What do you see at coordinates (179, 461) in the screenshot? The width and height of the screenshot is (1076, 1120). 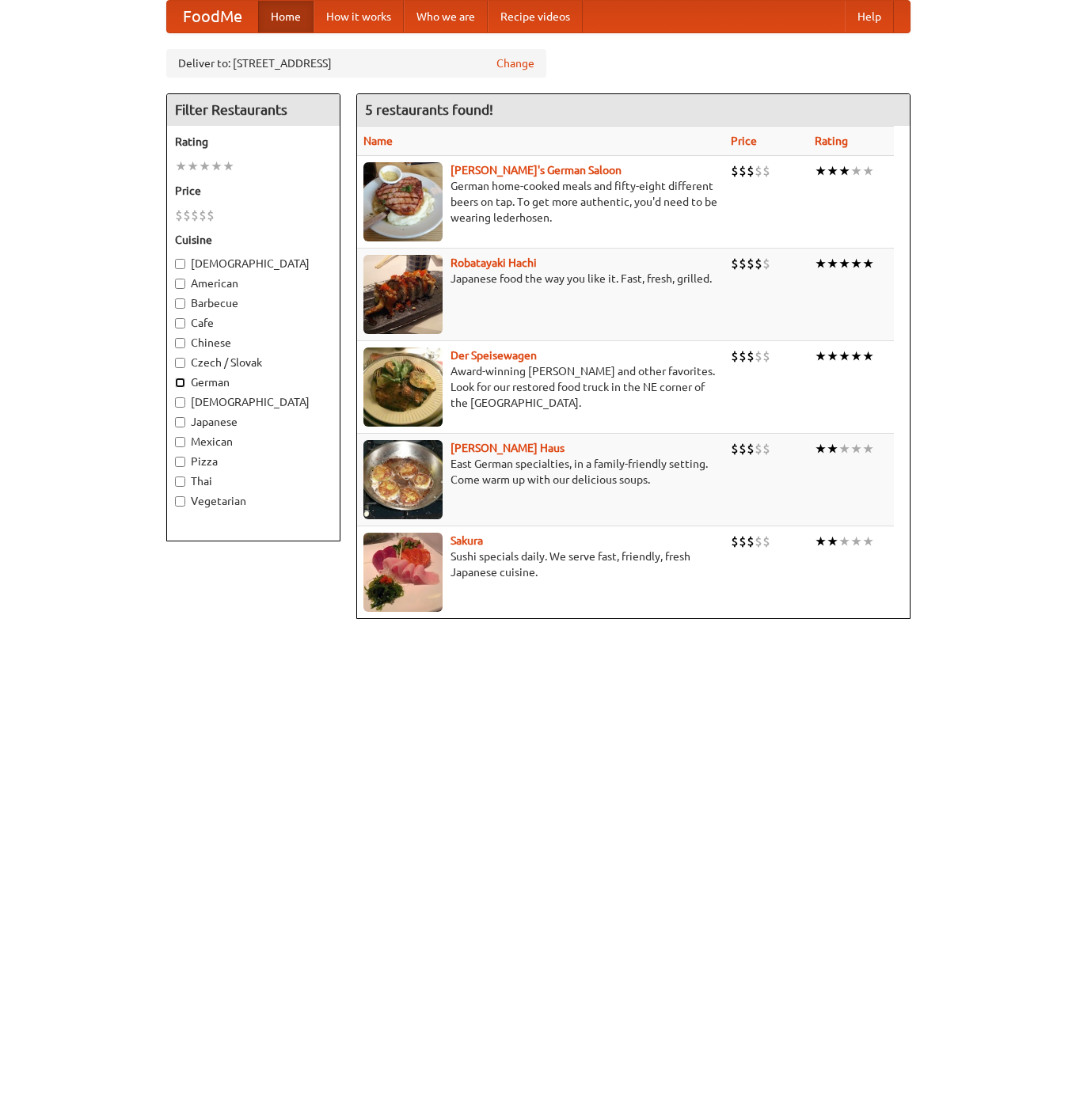 I see `input: Pizza` at bounding box center [179, 461].